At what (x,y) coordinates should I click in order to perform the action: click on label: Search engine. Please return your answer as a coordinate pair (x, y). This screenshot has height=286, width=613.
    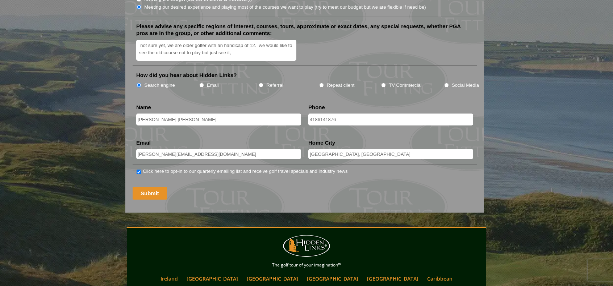
    Looking at the image, I should click on (159, 85).